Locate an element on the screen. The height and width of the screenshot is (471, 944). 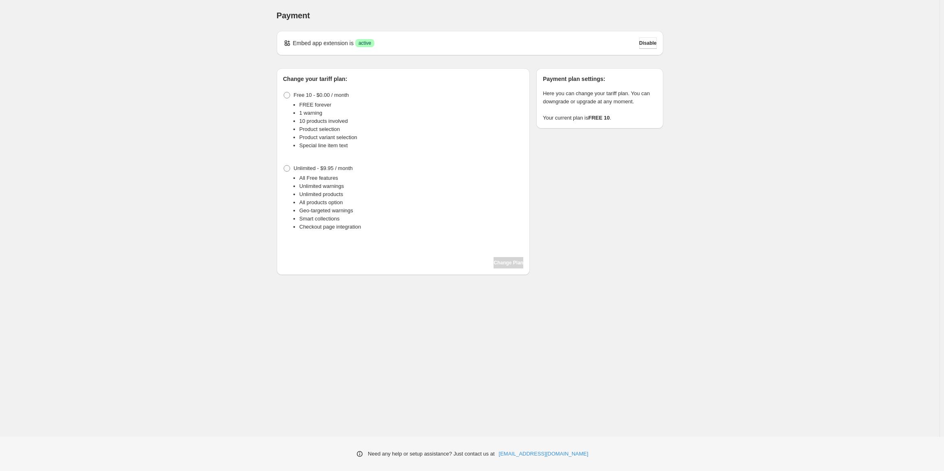
span: Disable is located at coordinates (648, 43).